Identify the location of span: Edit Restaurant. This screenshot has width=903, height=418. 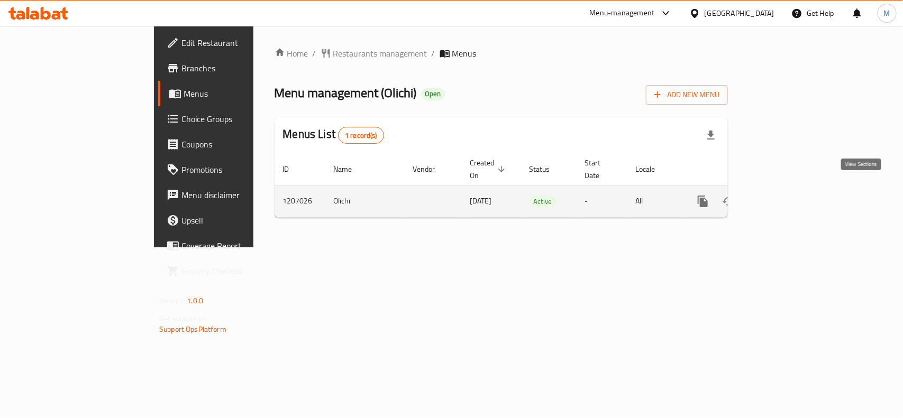
(238, 43).